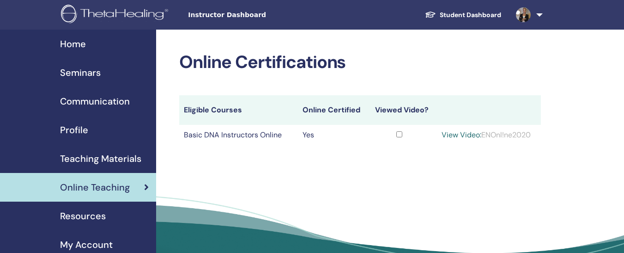 The width and height of the screenshot is (624, 253). I want to click on a: View Video:, so click(461, 134).